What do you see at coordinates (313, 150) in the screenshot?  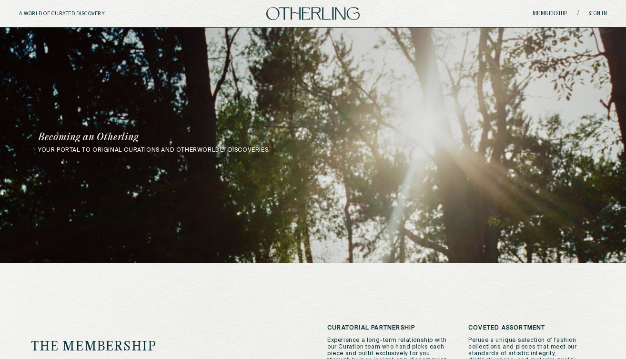 I see `p: your portal to original curations and otherworldly discoveries.` at bounding box center [313, 150].